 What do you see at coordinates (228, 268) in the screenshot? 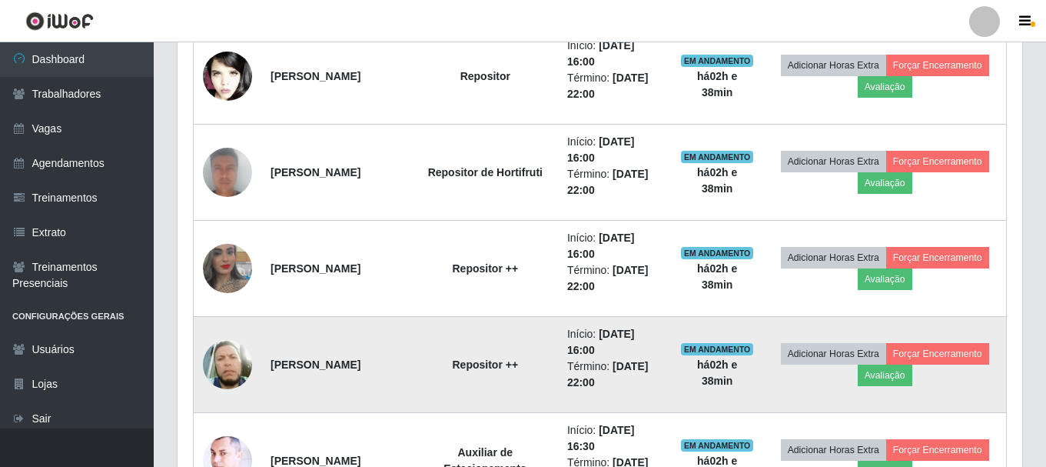
I see `img: 1653531676872.jpeg` at bounding box center [228, 268].